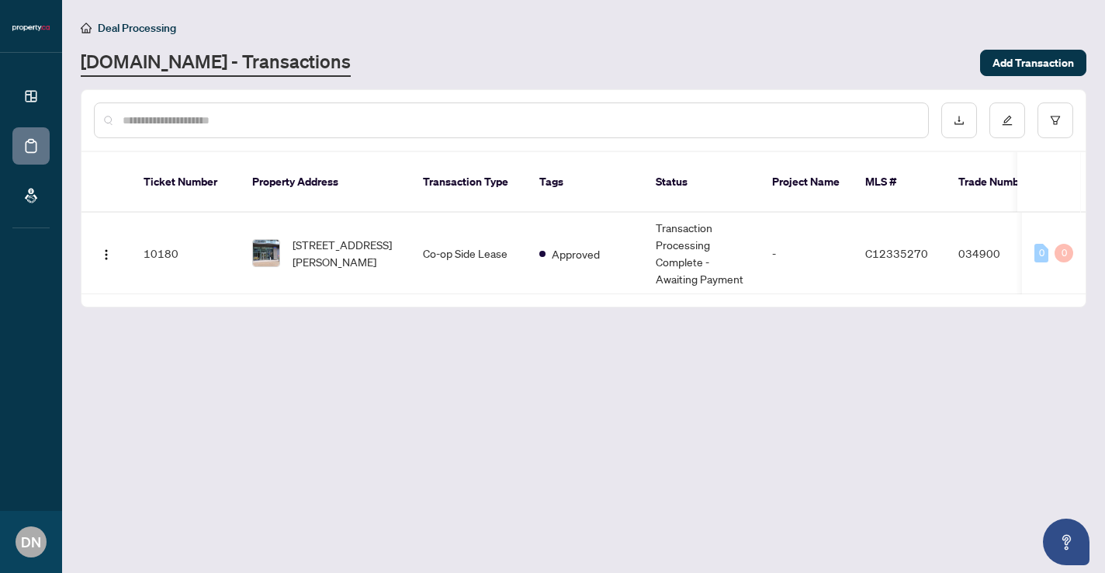 This screenshot has height=573, width=1105. What do you see at coordinates (31, 28) in the screenshot?
I see `img: logo` at bounding box center [31, 28].